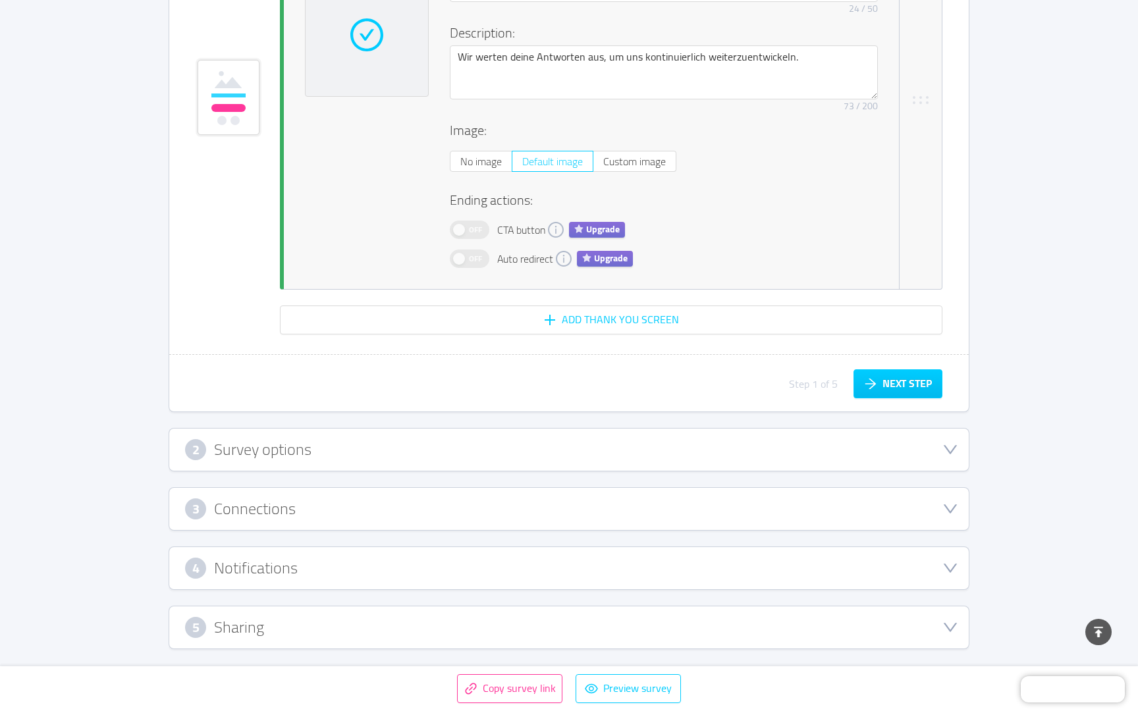 The image size is (1138, 711). What do you see at coordinates (897, 384) in the screenshot?
I see `button: icon: arrow-rightNext step` at bounding box center [897, 384].